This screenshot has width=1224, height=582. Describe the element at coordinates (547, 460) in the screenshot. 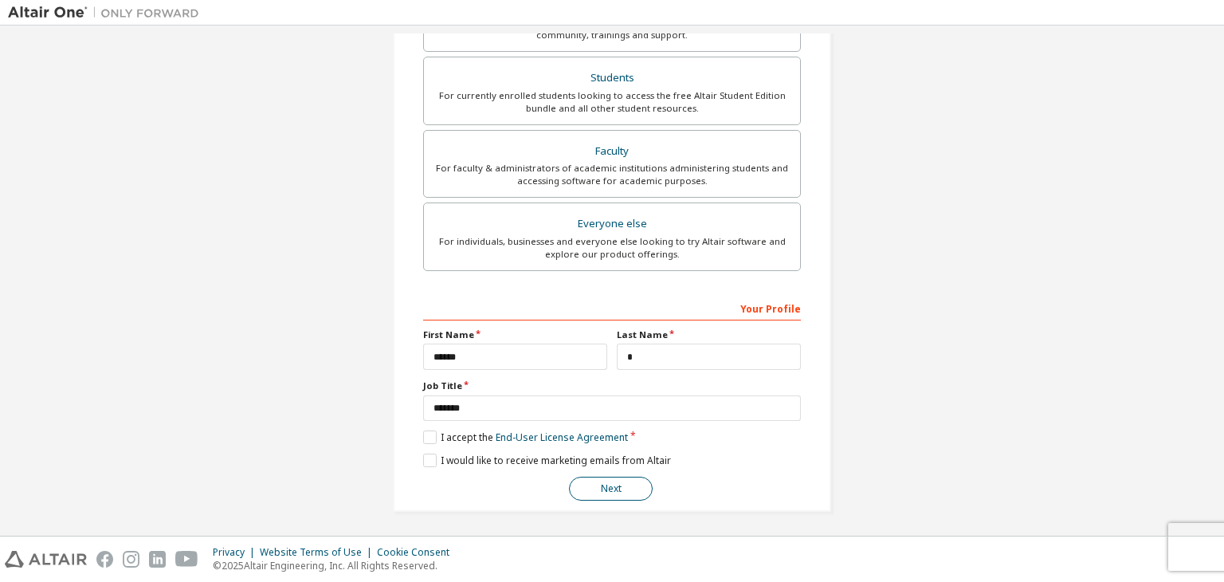

I see `label: I would like to receive marketing emails from Altair` at that location.